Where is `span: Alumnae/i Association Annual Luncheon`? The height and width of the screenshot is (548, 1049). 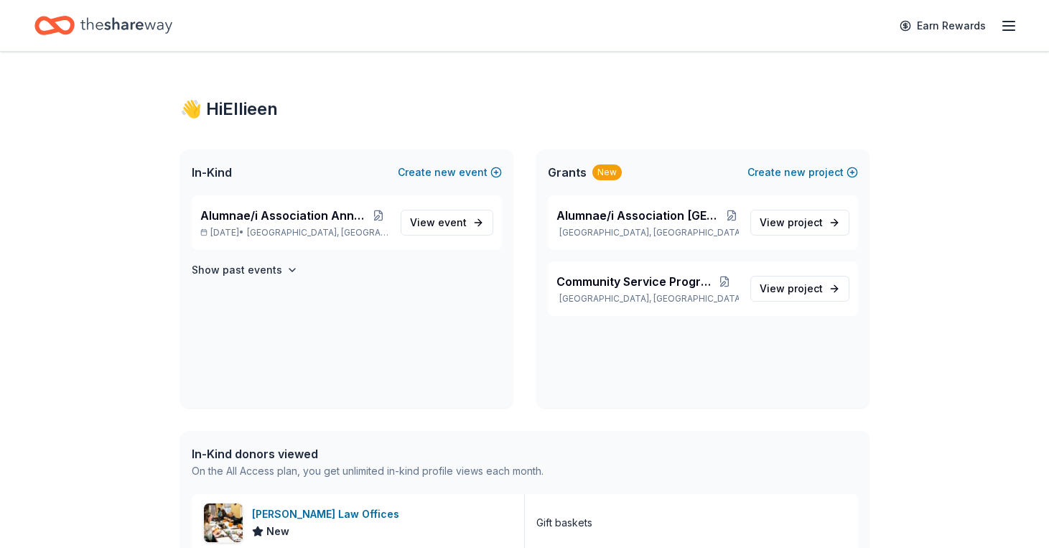 span: Alumnae/i Association Annual Luncheon is located at coordinates (284, 215).